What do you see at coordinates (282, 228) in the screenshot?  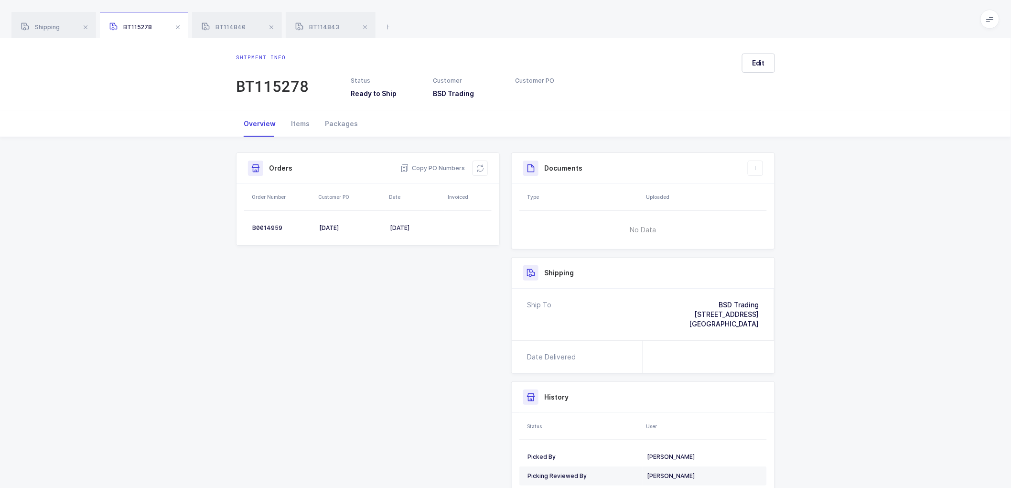 I see `div: B0014959` at bounding box center [282, 228].